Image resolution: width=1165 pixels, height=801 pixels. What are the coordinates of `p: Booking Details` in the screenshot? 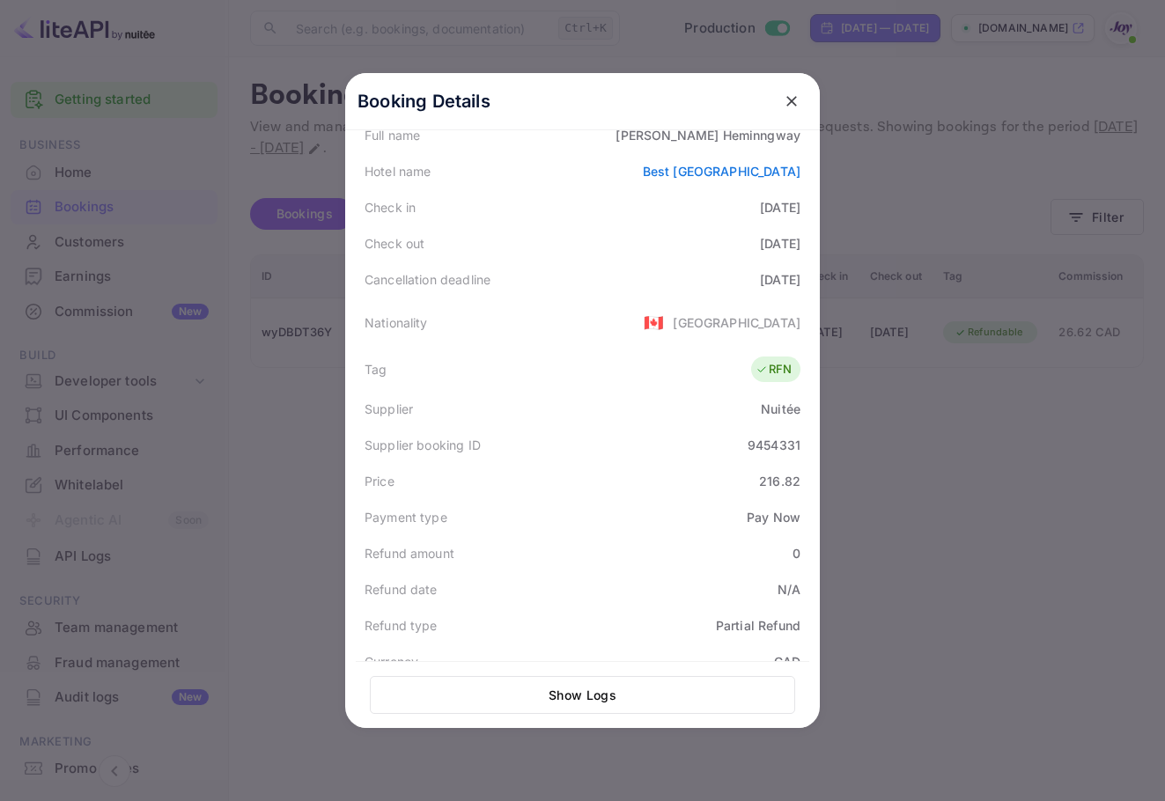 It's located at (424, 101).